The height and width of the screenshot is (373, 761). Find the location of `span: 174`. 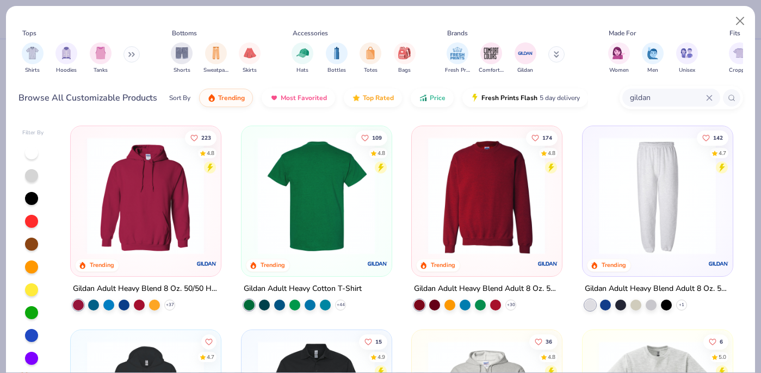

span: 174 is located at coordinates (547, 138).